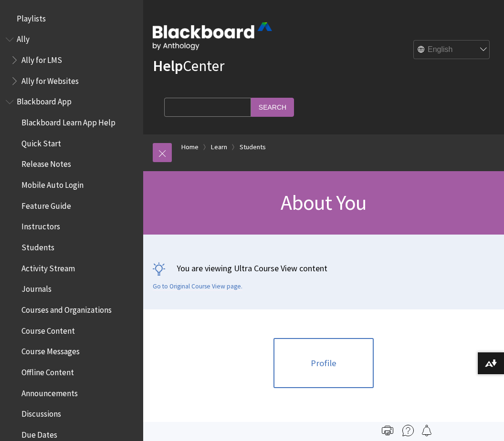 Image resolution: width=504 pixels, height=441 pixels. I want to click on span: Announcements, so click(50, 392).